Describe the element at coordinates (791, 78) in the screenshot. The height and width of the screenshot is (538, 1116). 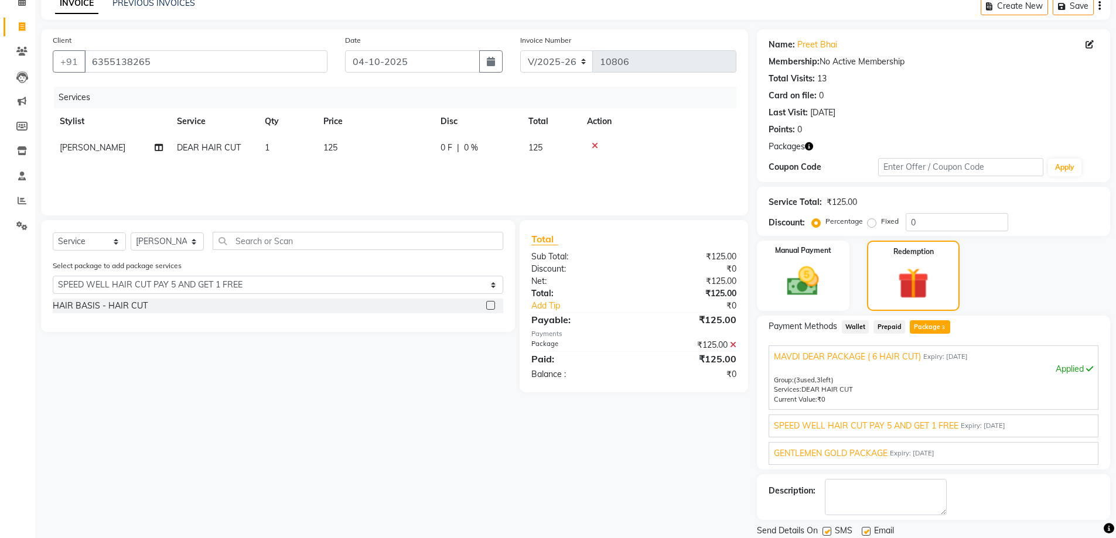
I see `div: Total Visits:` at that location.